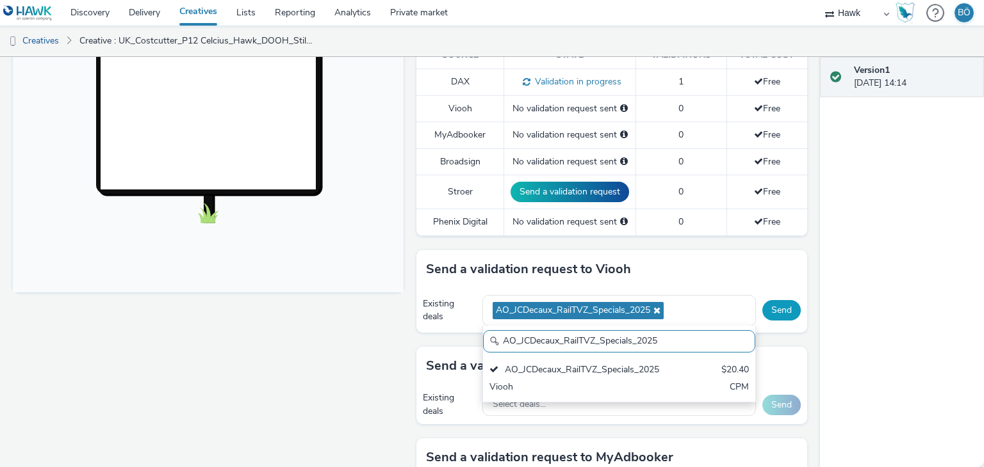 The width and height of the screenshot is (984, 467). Describe the element at coordinates (196, 41) in the screenshot. I see `a: Creative : UK_Costcutter_P12 Celcius_Hawk_DOOH_Still_6s_1080x1920_26.08.2025` at that location.